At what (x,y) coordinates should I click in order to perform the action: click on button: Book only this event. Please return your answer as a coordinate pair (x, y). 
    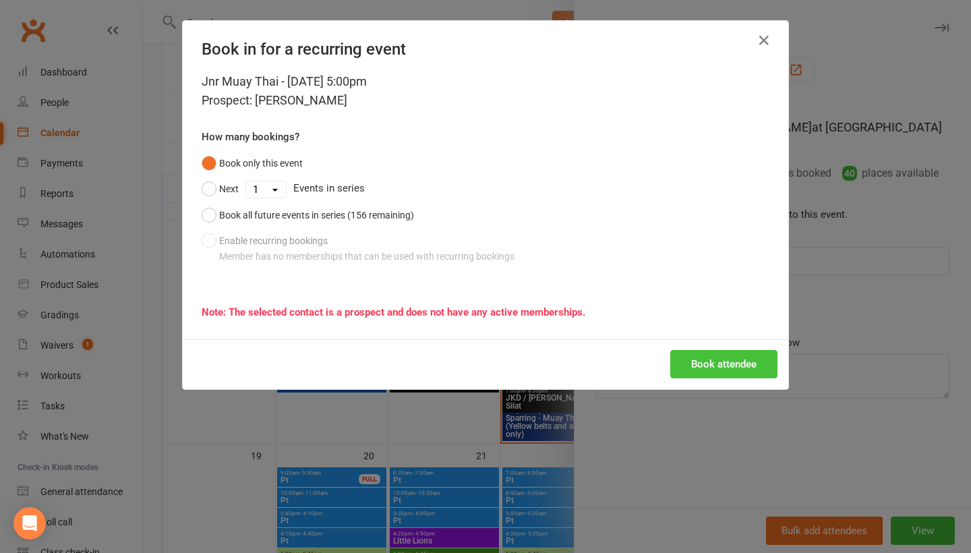
    Looking at the image, I should click on (252, 163).